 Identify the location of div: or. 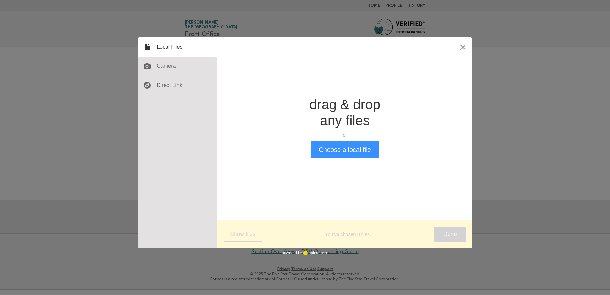
(345, 135).